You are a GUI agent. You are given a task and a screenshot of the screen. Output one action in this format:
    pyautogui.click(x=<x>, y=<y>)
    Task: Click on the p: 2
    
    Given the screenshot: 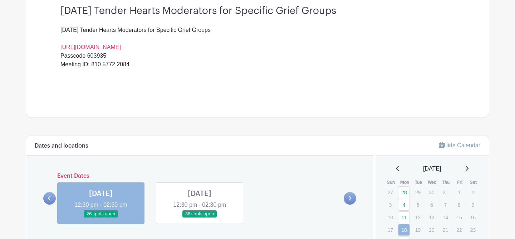 What is the action you would take?
    pyautogui.click(x=473, y=192)
    